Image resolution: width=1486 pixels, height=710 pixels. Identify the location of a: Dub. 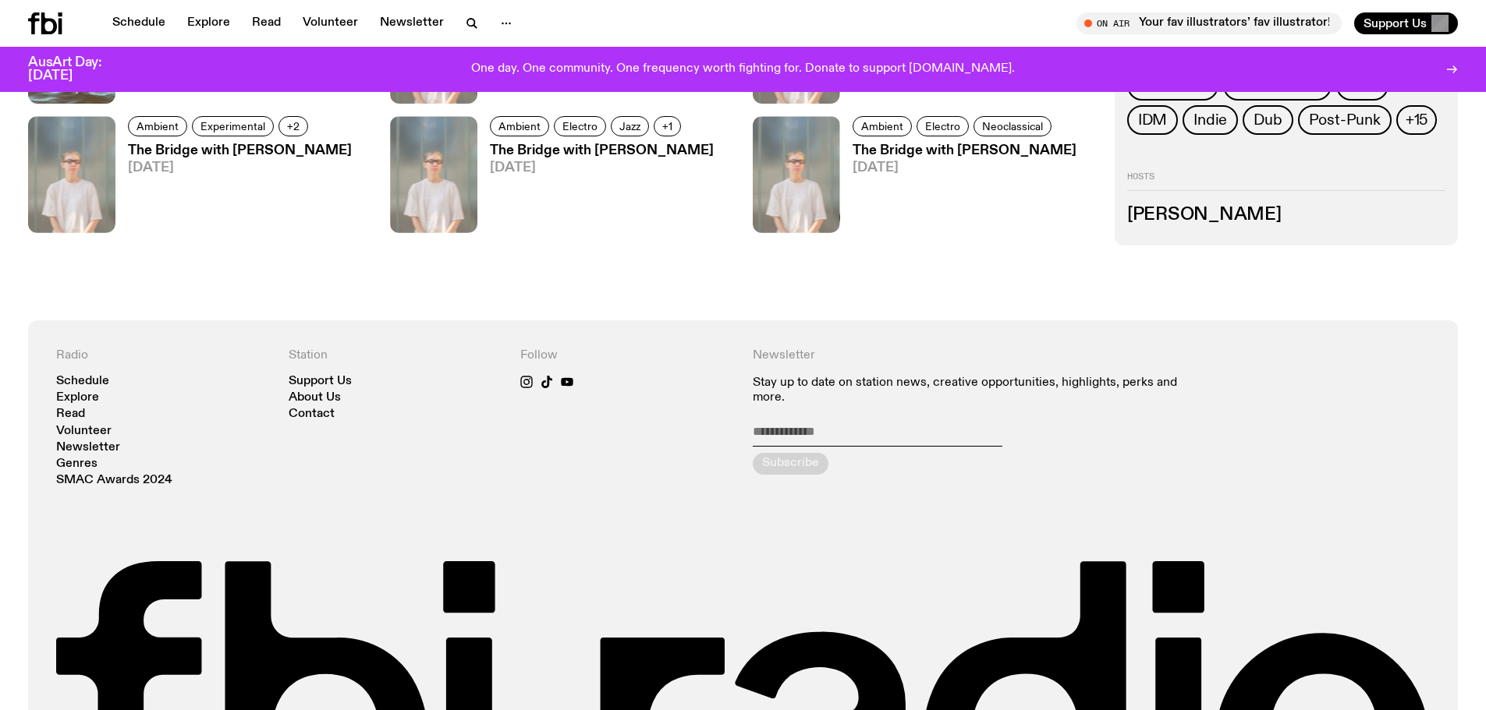
(1267, 120).